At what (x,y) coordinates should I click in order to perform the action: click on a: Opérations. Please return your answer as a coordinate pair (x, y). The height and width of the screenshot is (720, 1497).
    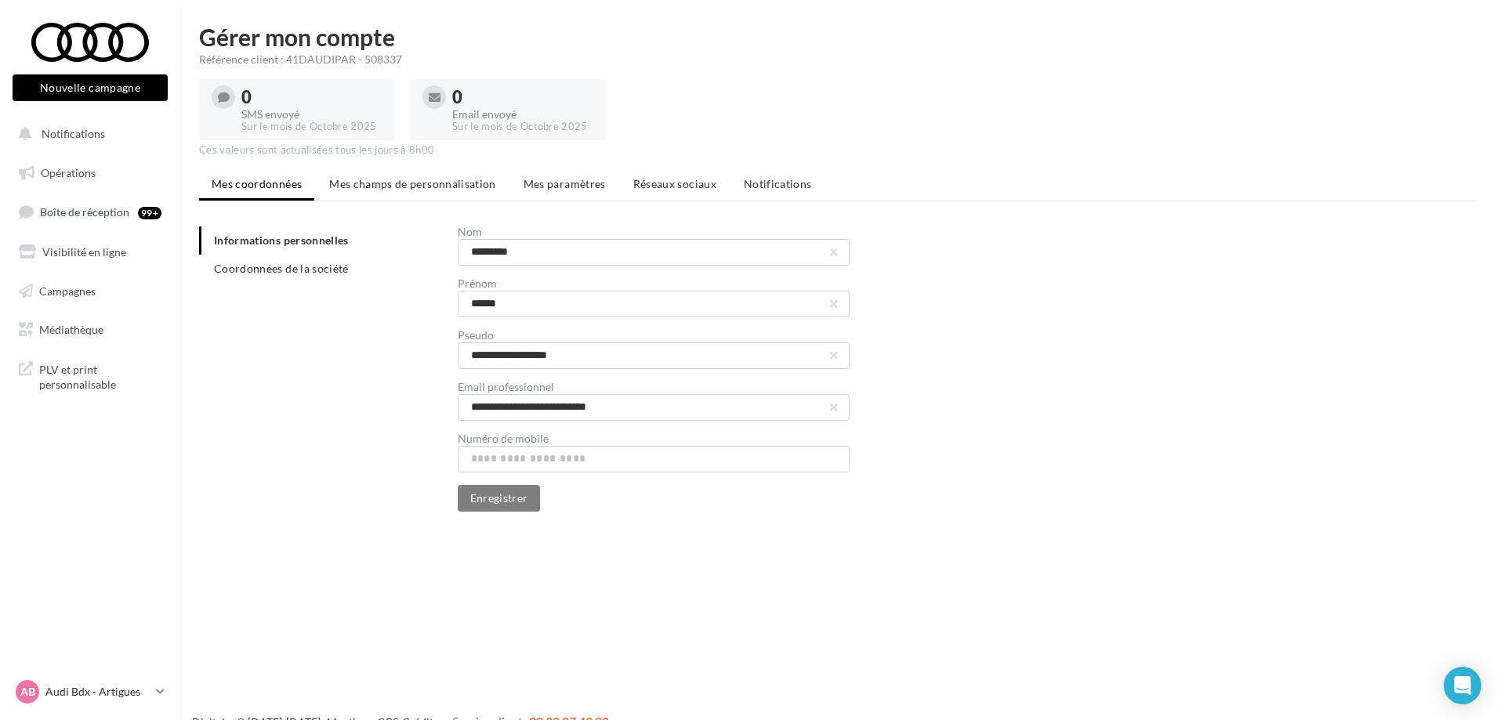
    Looking at the image, I should click on (90, 173).